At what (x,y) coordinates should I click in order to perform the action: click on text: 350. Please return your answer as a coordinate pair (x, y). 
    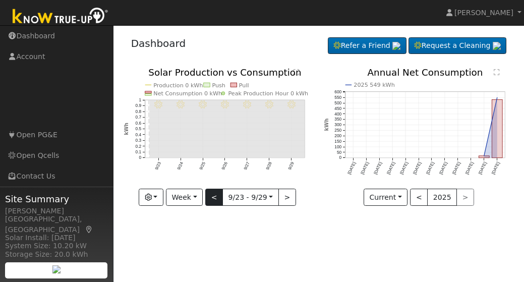
    Looking at the image, I should click on (338, 119).